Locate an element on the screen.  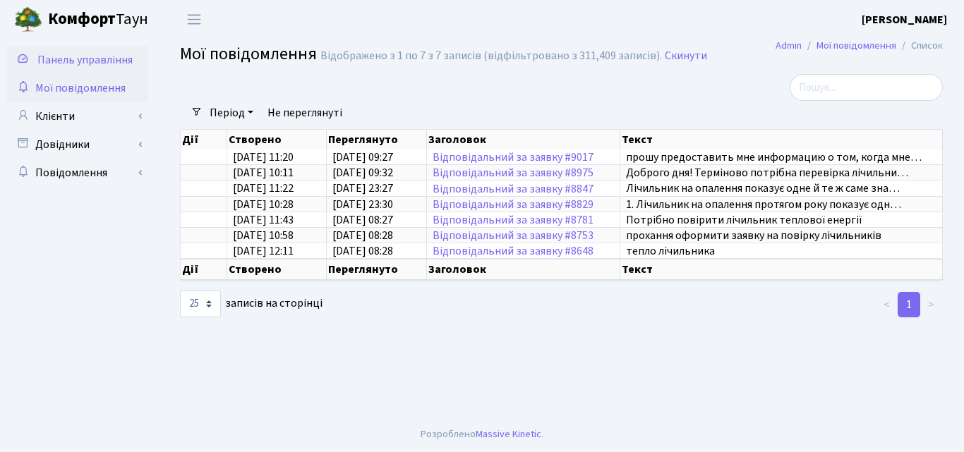
a: Відповідальний за заявку #8648 is located at coordinates (513, 251).